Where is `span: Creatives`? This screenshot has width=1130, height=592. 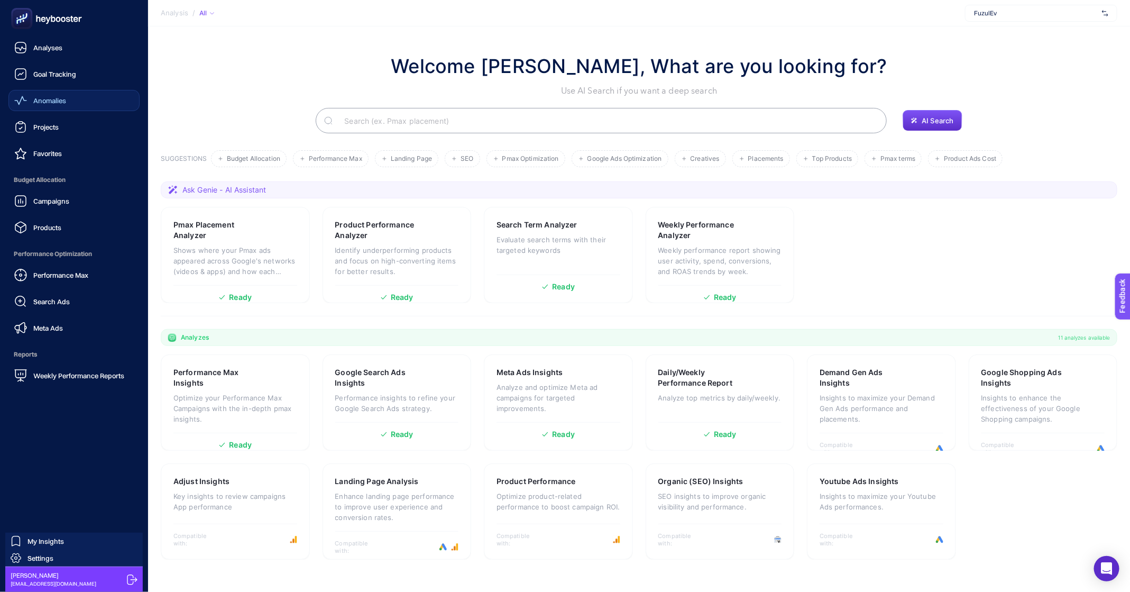
span: Creatives is located at coordinates (705, 159).